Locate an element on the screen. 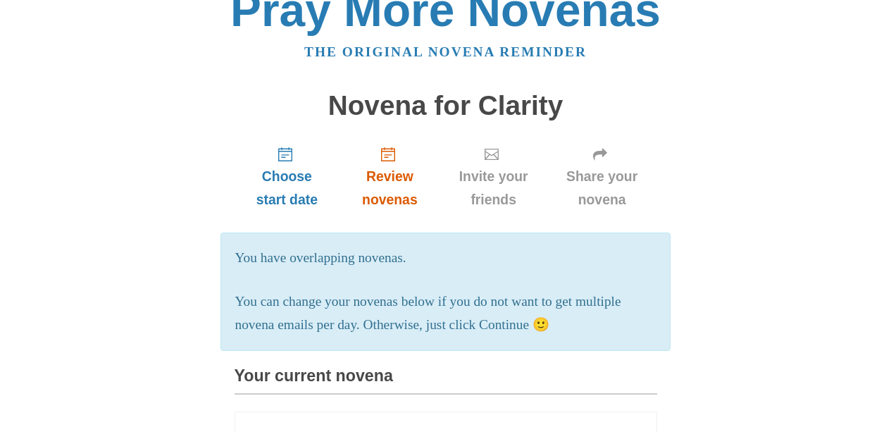 The height and width of the screenshot is (432, 891). span: Share your novena is located at coordinates (602, 188).